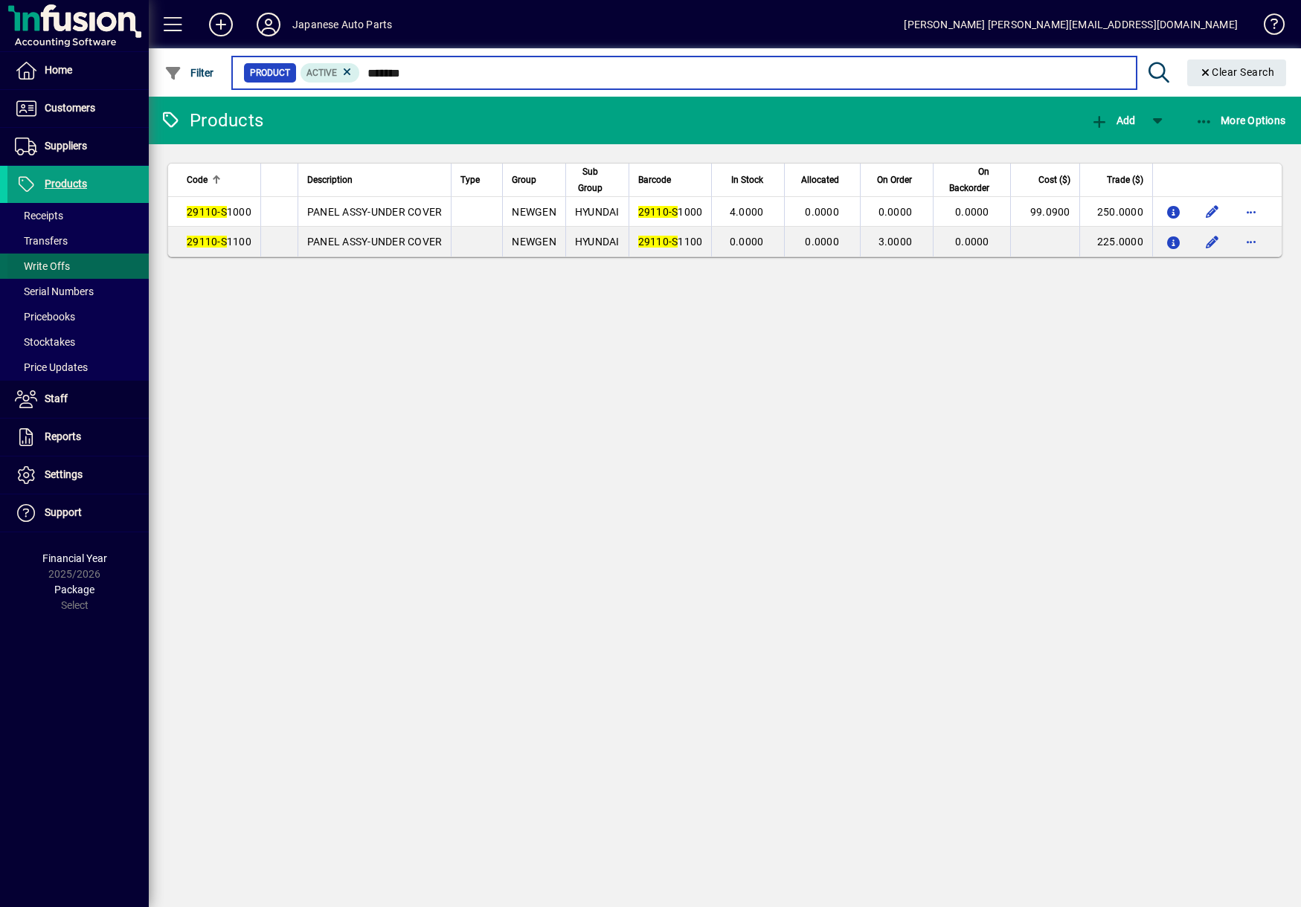  I want to click on span: Price Updates, so click(51, 367).